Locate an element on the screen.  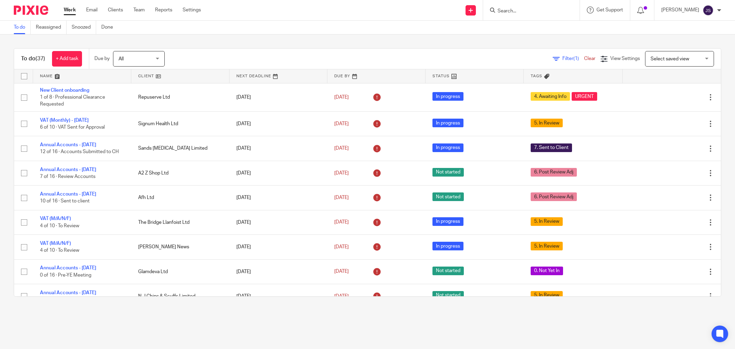
a: Done is located at coordinates (110, 27).